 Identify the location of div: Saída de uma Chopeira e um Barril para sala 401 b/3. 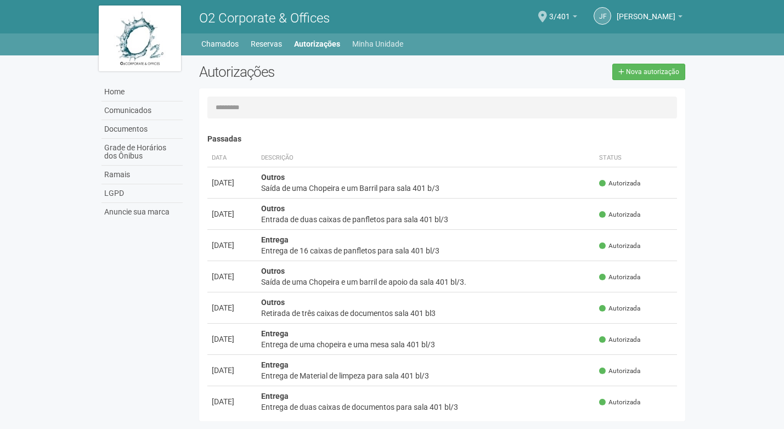
(426, 188).